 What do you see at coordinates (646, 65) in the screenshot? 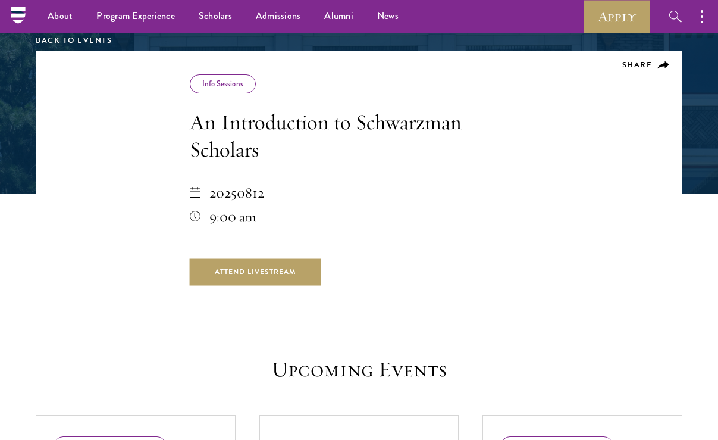
I see `button: Share` at bounding box center [646, 65].